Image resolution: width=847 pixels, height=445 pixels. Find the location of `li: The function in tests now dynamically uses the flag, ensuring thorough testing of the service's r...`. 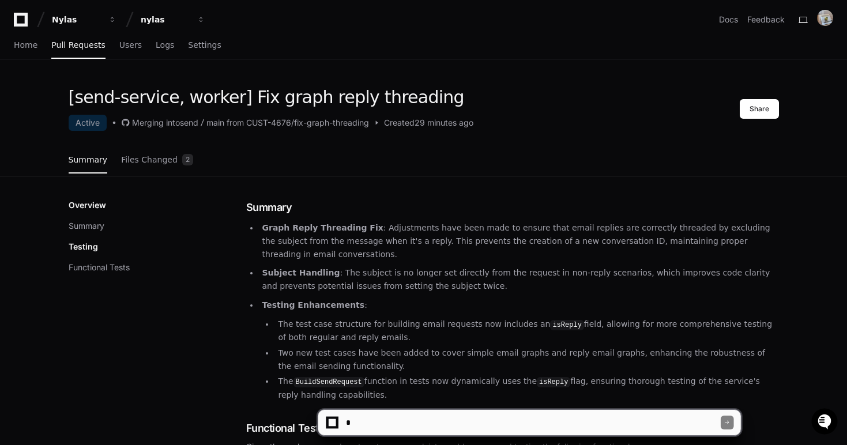

li: The function in tests now dynamically uses the flag, ensuring thorough testing of the service's r... is located at coordinates (526, 388).